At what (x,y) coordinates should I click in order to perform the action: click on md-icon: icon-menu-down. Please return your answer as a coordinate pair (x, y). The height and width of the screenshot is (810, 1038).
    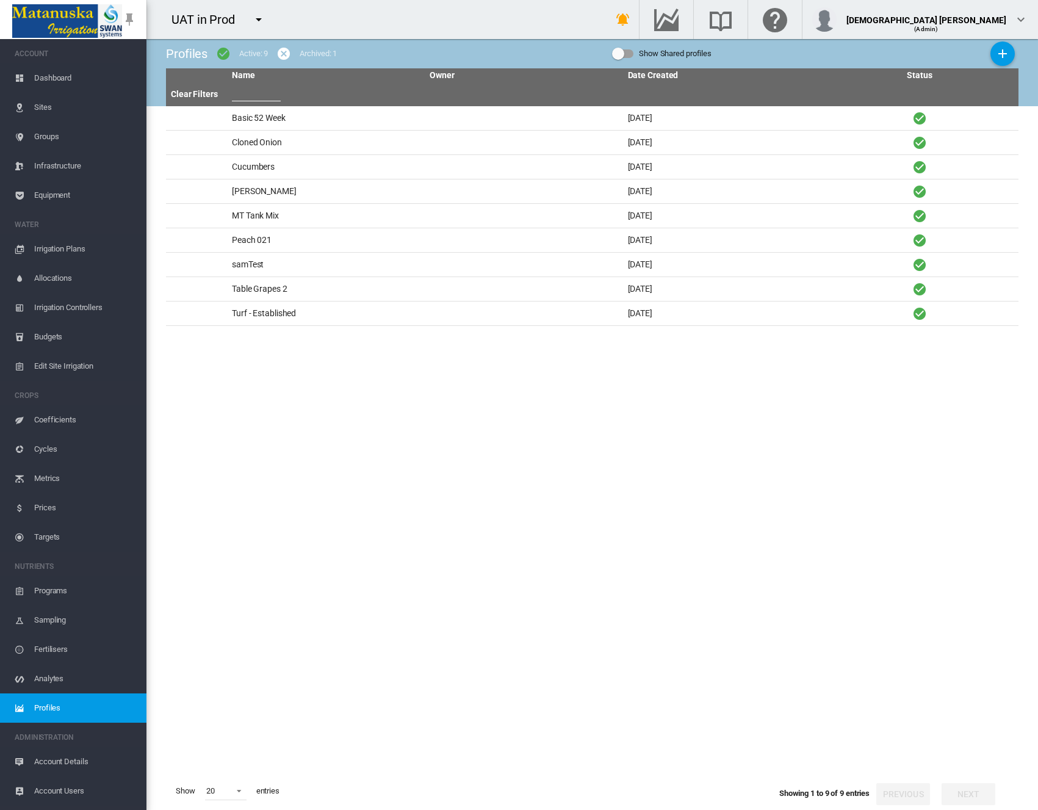
    Looking at the image, I should click on (259, 20).